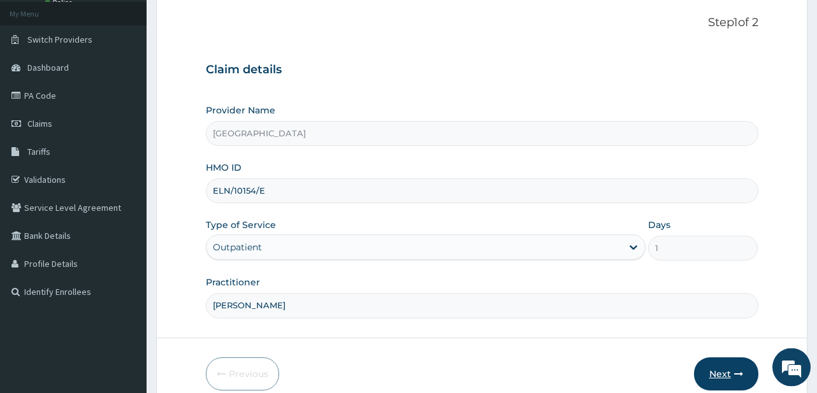 The height and width of the screenshot is (393, 817). What do you see at coordinates (726, 374) in the screenshot?
I see `button: Next` at bounding box center [726, 374].